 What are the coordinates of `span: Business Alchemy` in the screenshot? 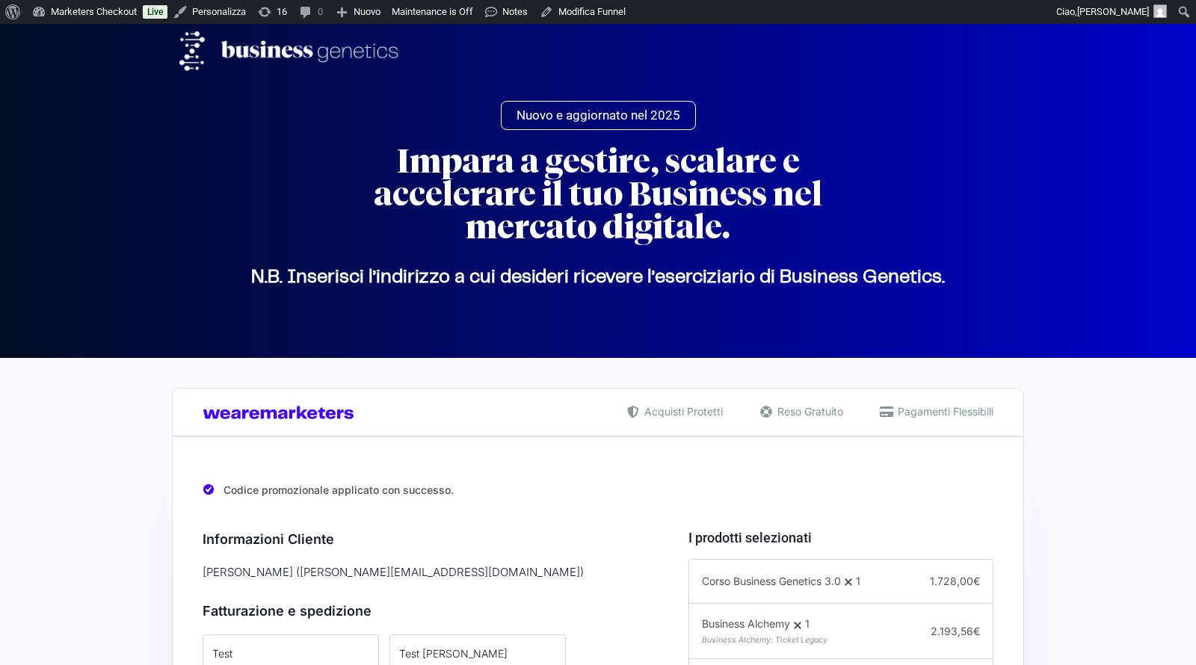 It's located at (746, 624).